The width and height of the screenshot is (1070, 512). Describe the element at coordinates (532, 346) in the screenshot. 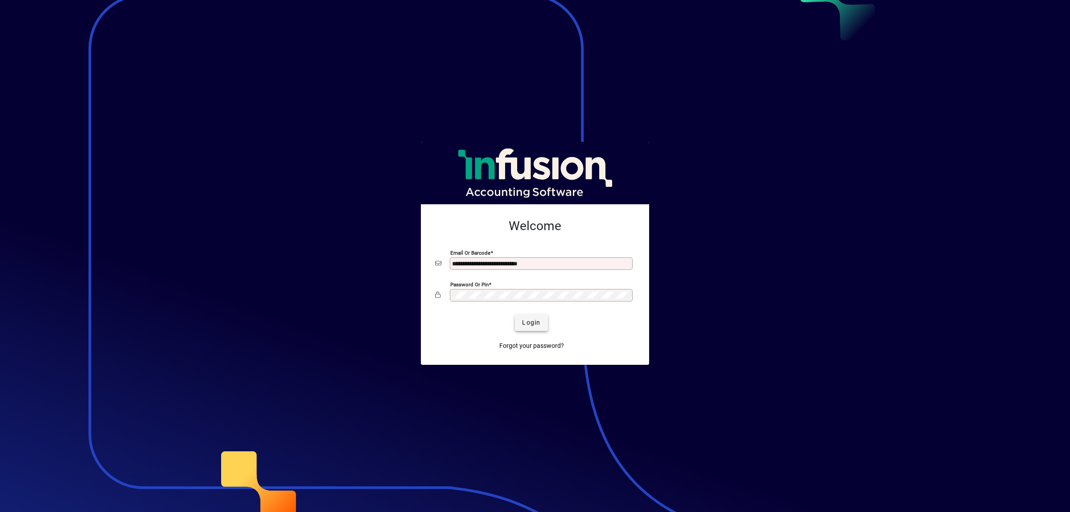

I see `span: Forgot your password?` at that location.